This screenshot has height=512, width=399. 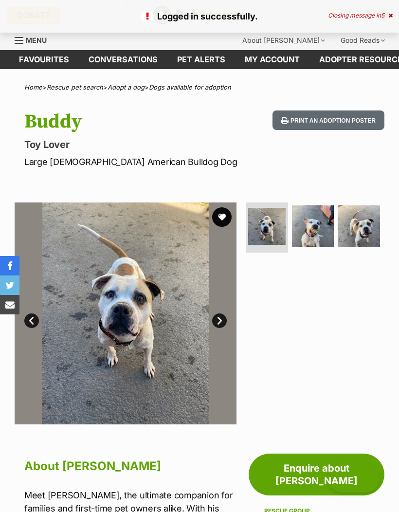 What do you see at coordinates (32, 321) in the screenshot?
I see `a: Prev` at bounding box center [32, 321].